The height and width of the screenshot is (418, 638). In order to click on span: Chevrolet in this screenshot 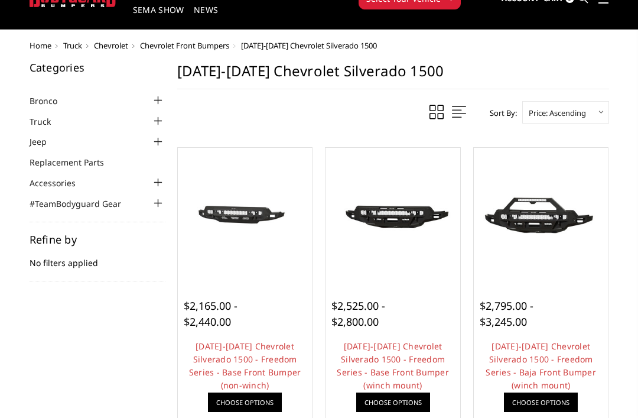, I will do `click(111, 46)`.